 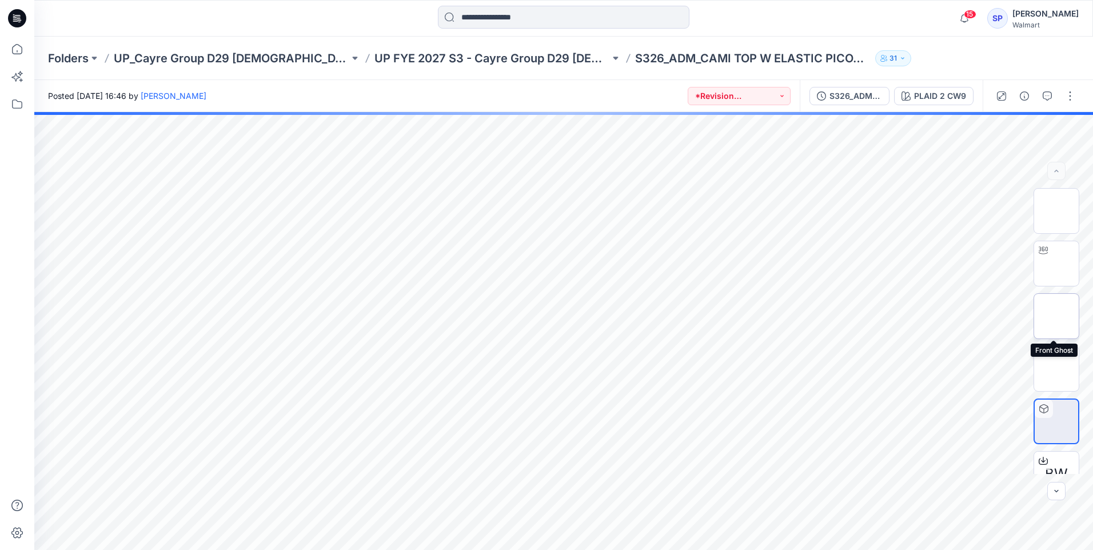 I want to click on p: S326_ADM_CAMI TOP W ELASTIC PICOT TRIM SHORT SET, so click(x=753, y=58).